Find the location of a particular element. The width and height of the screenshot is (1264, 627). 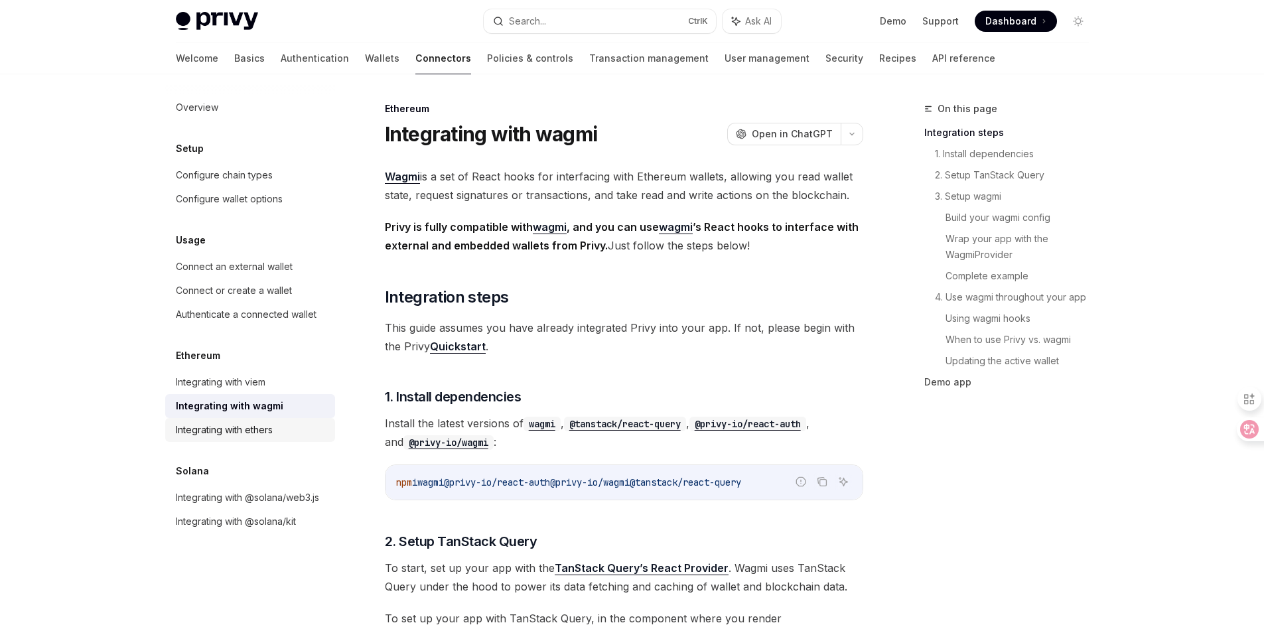

a: Demo is located at coordinates (893, 21).